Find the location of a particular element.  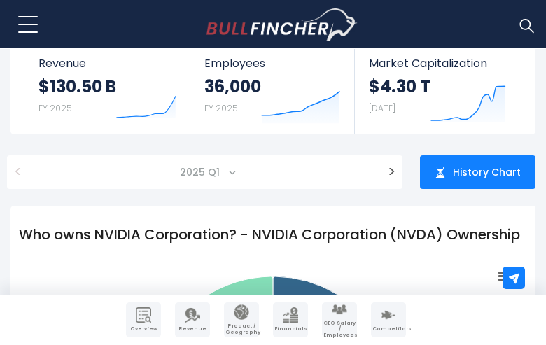

h1: Who owns NVIDIA Corporation? - NVIDIA Corporation (NVDA) Ownership is located at coordinates (273, 235).